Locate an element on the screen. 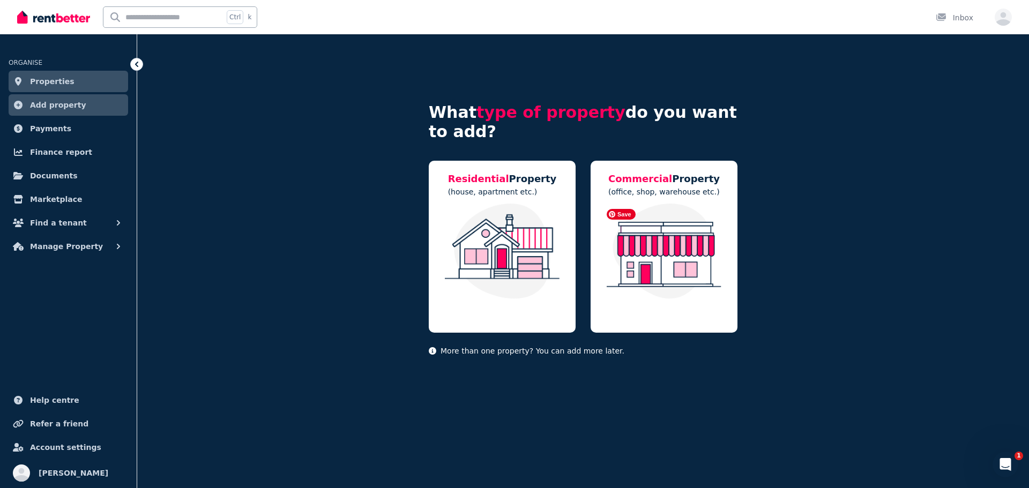 The height and width of the screenshot is (488, 1029). p: (house, apartment etc.) is located at coordinates (502, 192).